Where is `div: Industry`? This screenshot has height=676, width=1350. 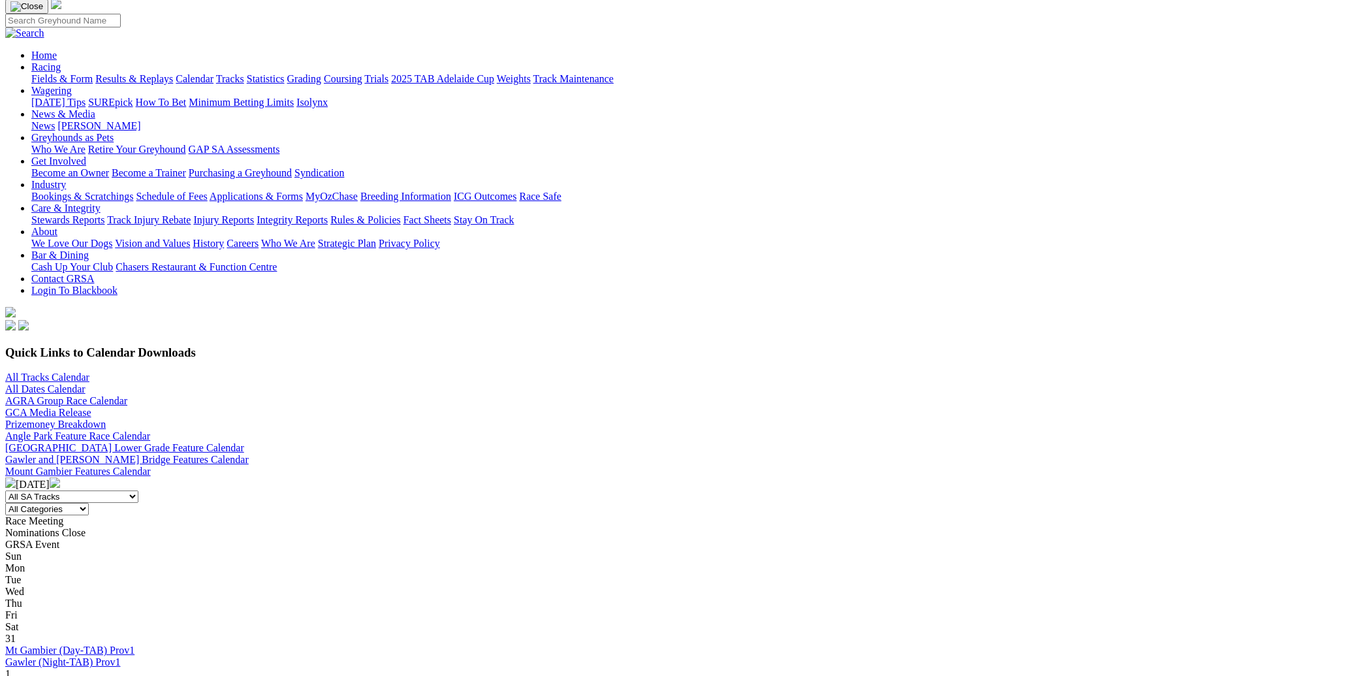 div: Industry is located at coordinates (688, 197).